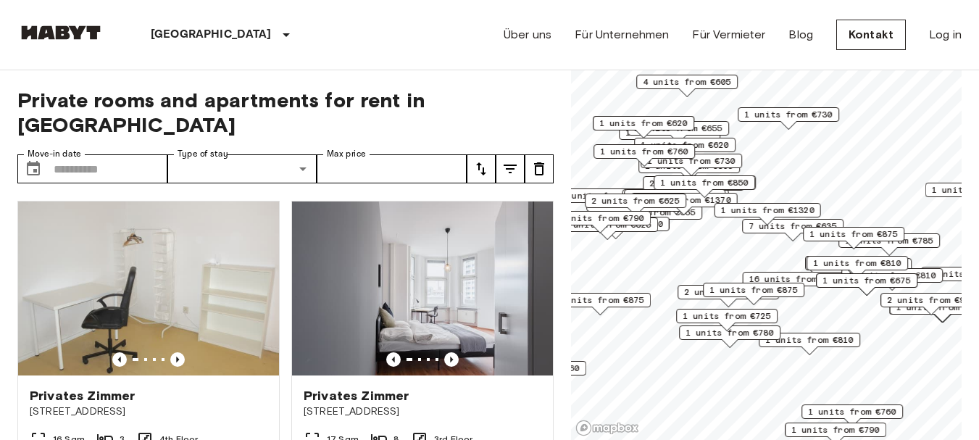 Image resolution: width=979 pixels, height=440 pixels. I want to click on span: 1 units from €675, so click(867, 281).